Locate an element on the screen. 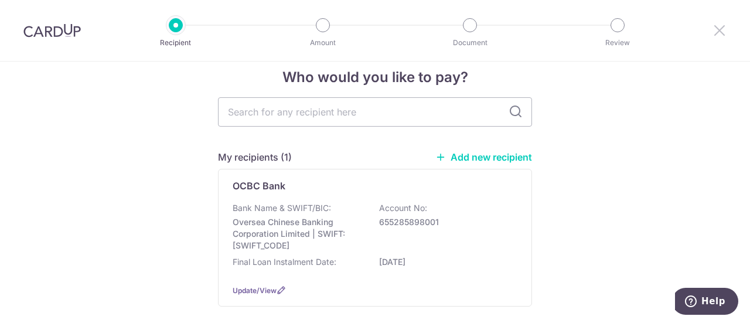 This screenshot has width=750, height=323. p: Recipient is located at coordinates (176, 43).